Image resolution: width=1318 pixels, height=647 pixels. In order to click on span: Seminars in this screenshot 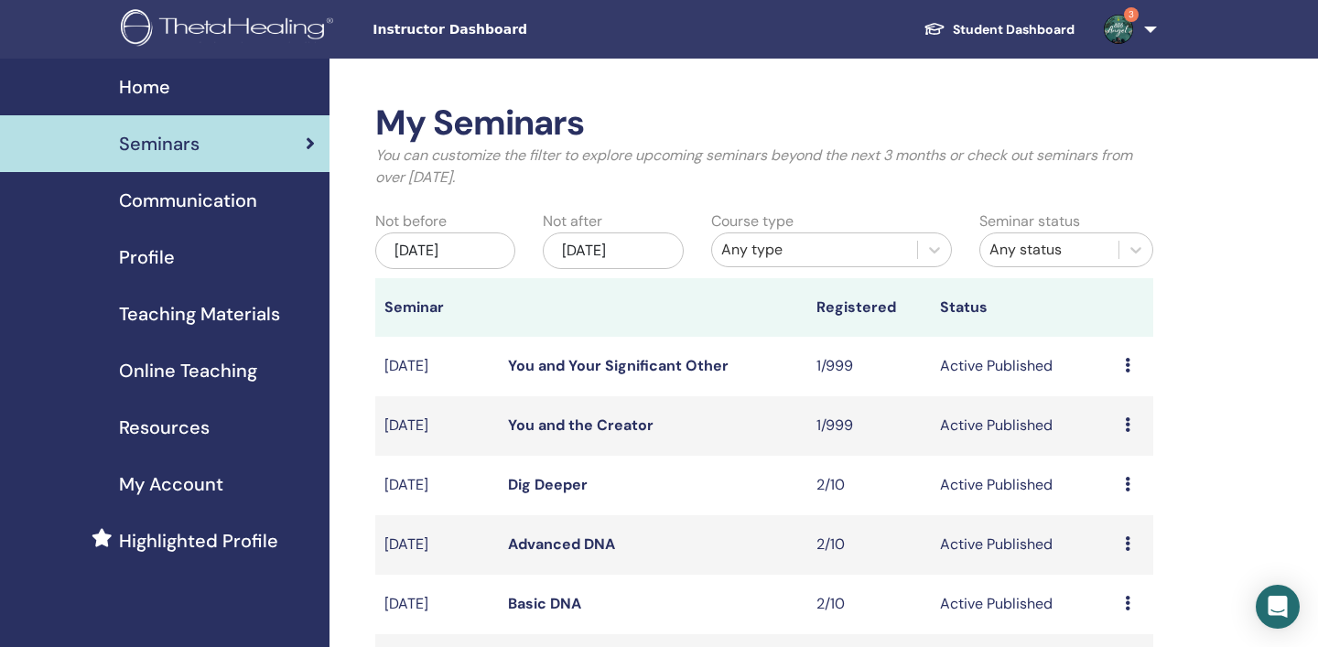, I will do `click(159, 144)`.